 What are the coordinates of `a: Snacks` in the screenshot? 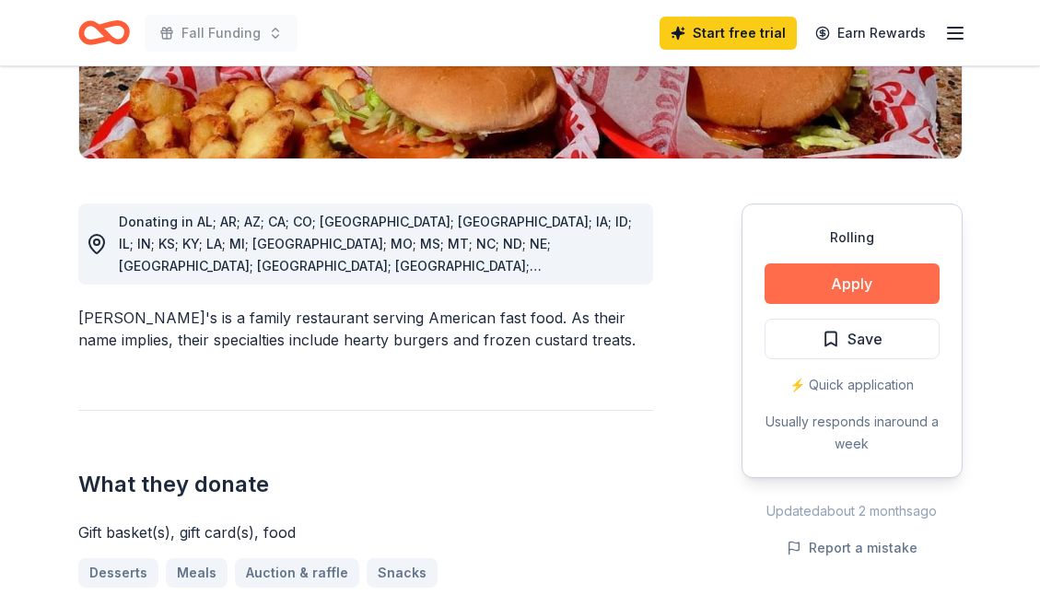 It's located at (402, 573).